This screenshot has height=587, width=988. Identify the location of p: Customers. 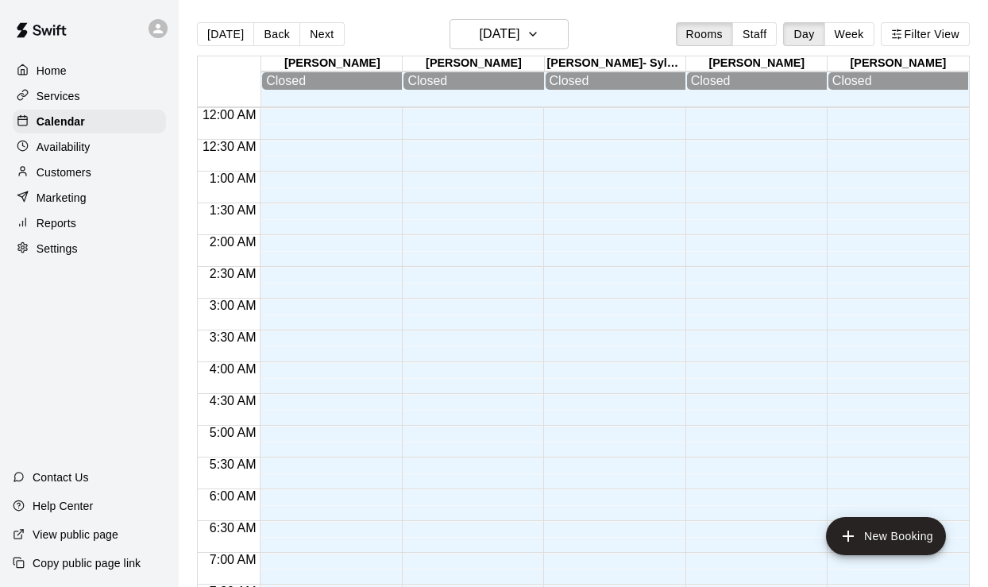
(64, 172).